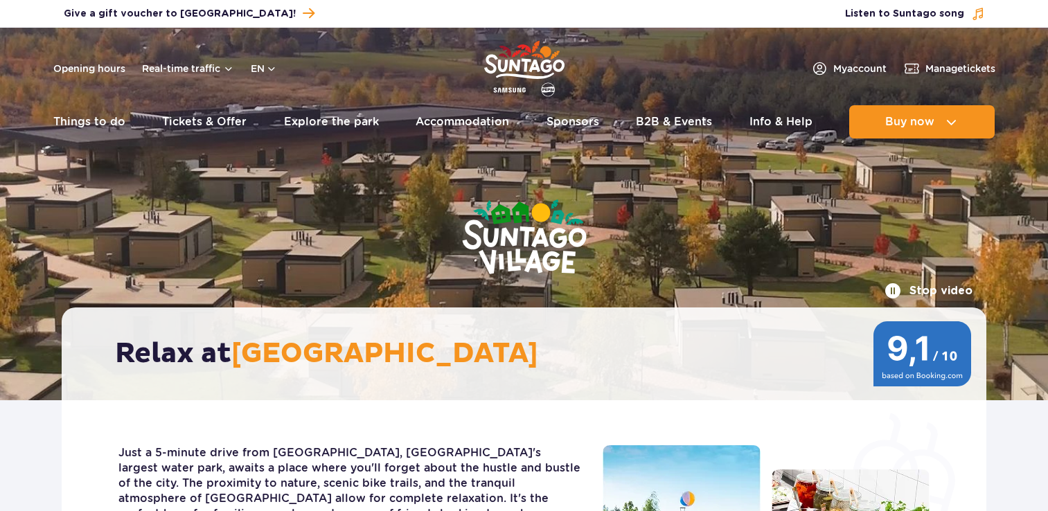 The width and height of the screenshot is (1048, 511). Describe the element at coordinates (859, 69) in the screenshot. I see `span: My account` at that location.